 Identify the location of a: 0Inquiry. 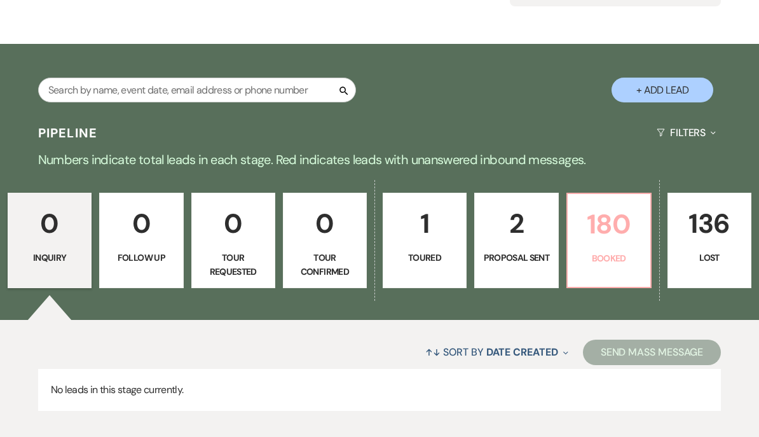
(50, 240).